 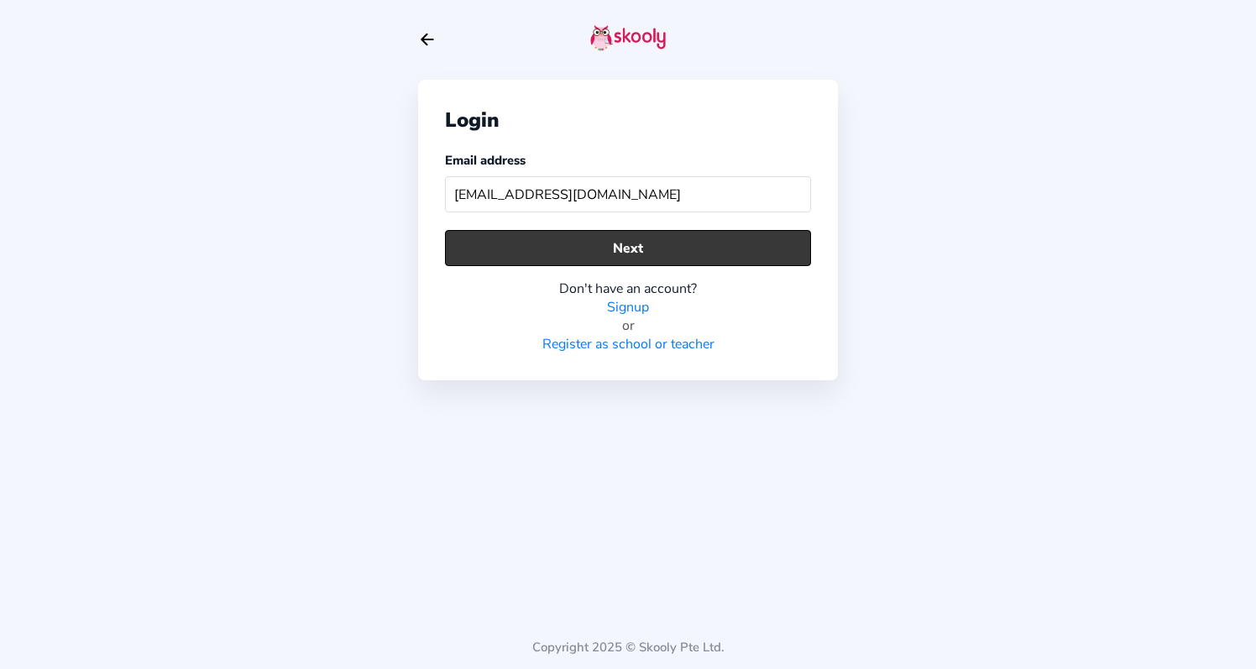 What do you see at coordinates (628, 248) in the screenshot?
I see `button: Next` at bounding box center [628, 248].